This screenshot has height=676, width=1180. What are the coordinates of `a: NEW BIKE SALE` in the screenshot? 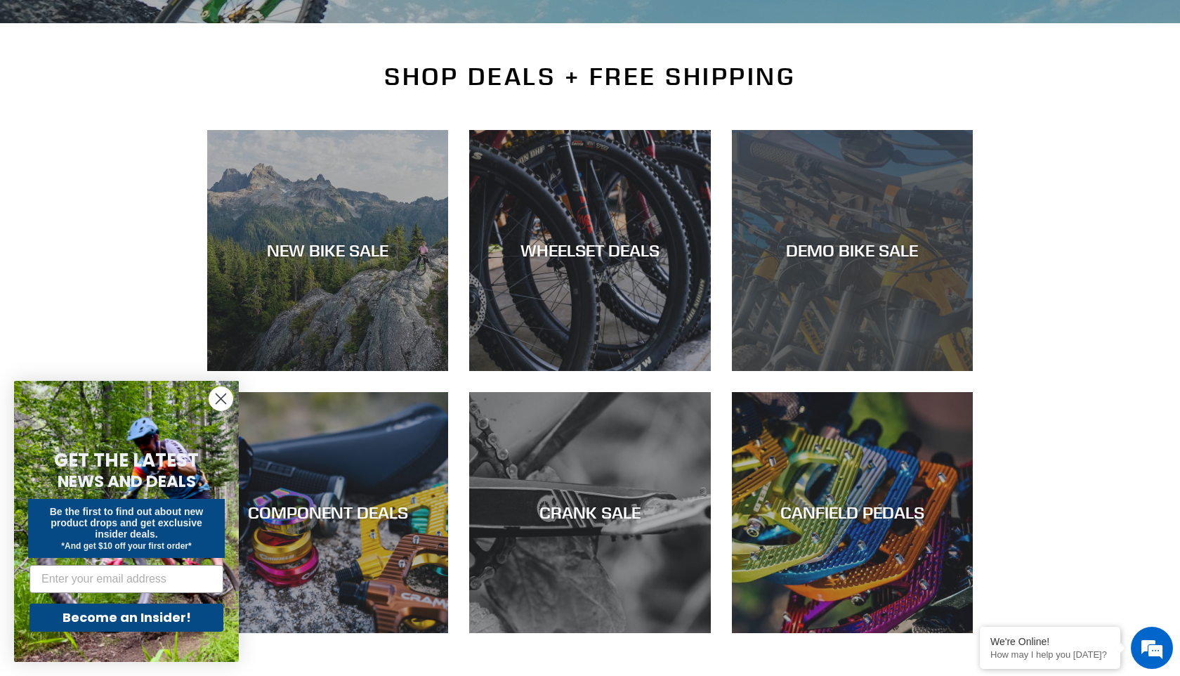 It's located at (327, 250).